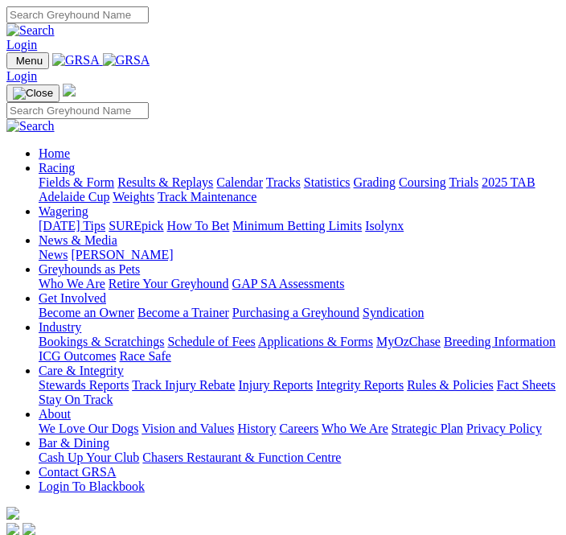 This screenshot has width=566, height=535. I want to click on a: Care & Integrity, so click(81, 370).